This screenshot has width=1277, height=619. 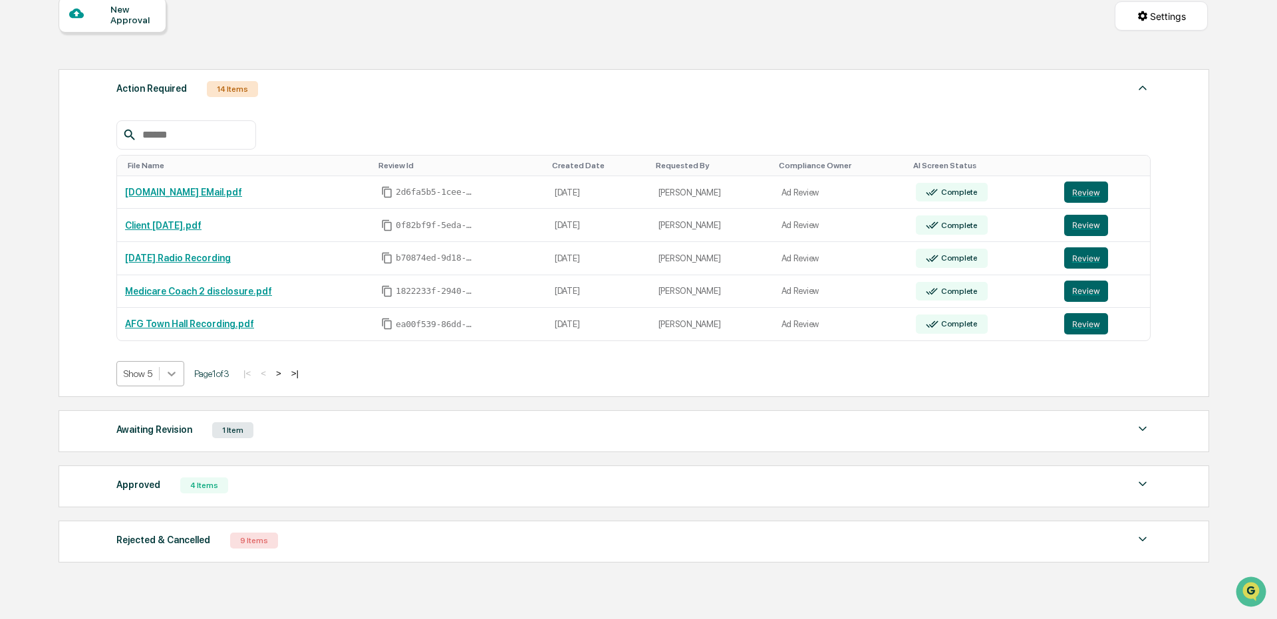 I want to click on span: 1822233f-2940-40c3-ae9c-5e860ff15d01, so click(x=436, y=291).